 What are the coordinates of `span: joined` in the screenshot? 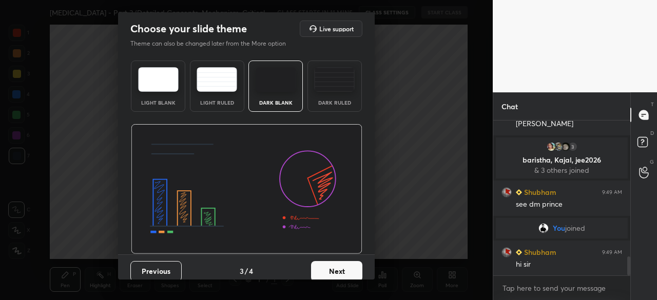 It's located at (575, 228).